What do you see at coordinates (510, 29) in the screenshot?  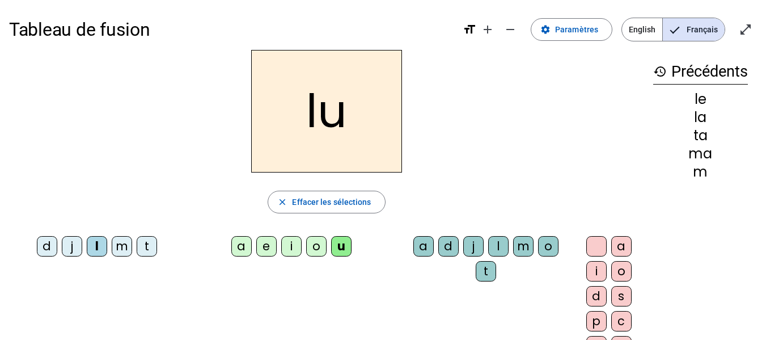 I see `button: Diminuer la taille de la police` at bounding box center [510, 29].